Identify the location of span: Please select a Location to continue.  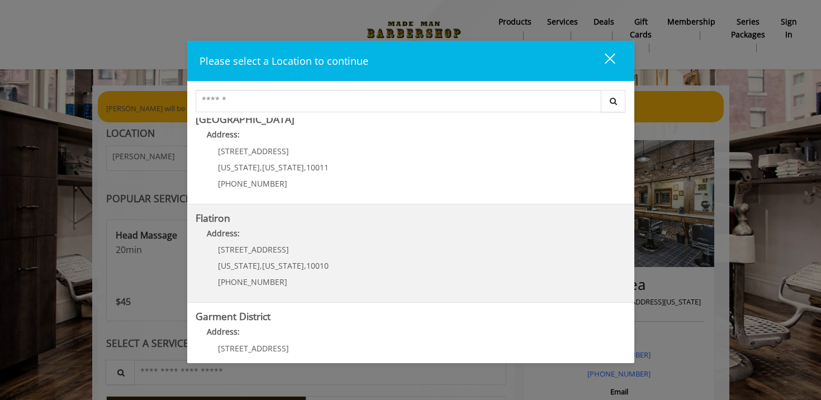
(284, 61).